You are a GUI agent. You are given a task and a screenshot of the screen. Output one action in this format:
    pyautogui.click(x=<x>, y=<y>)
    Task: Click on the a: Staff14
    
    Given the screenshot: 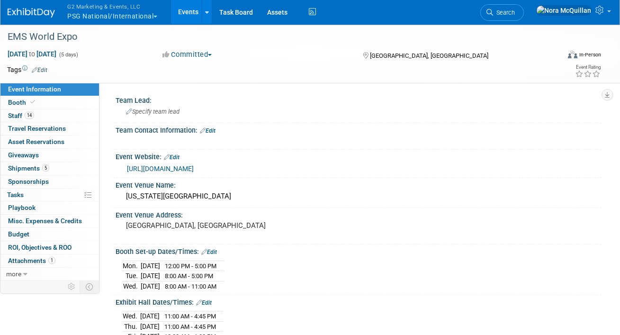 What is the action you would take?
    pyautogui.click(x=50, y=116)
    